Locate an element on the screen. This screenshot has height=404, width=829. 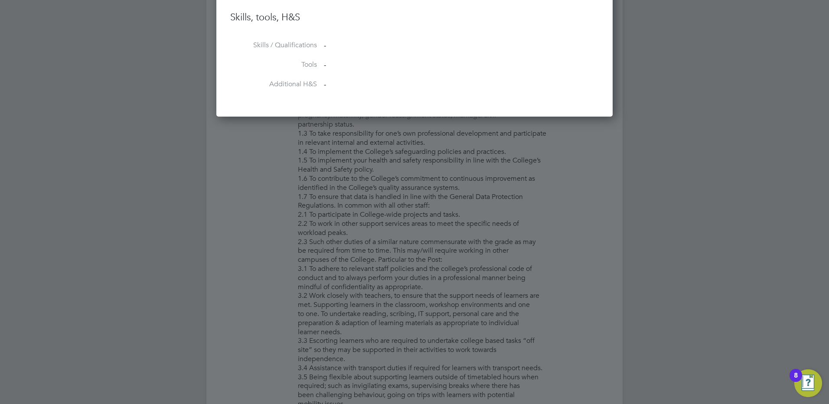
label: Additional H&S is located at coordinates (273, 84).